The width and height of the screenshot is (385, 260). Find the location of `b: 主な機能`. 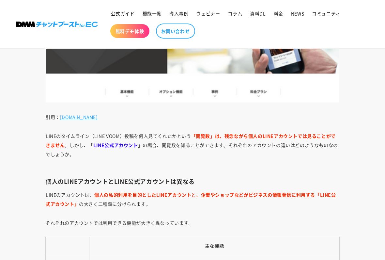

b: 主な機能 is located at coordinates (215, 246).